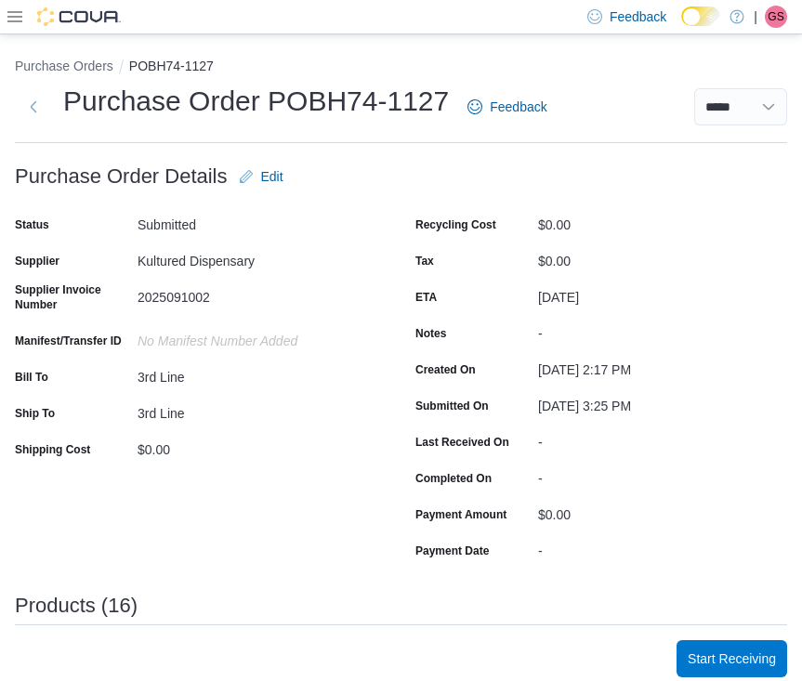 The width and height of the screenshot is (802, 681). Describe the element at coordinates (34, 413) in the screenshot. I see `label: Ship To` at that location.